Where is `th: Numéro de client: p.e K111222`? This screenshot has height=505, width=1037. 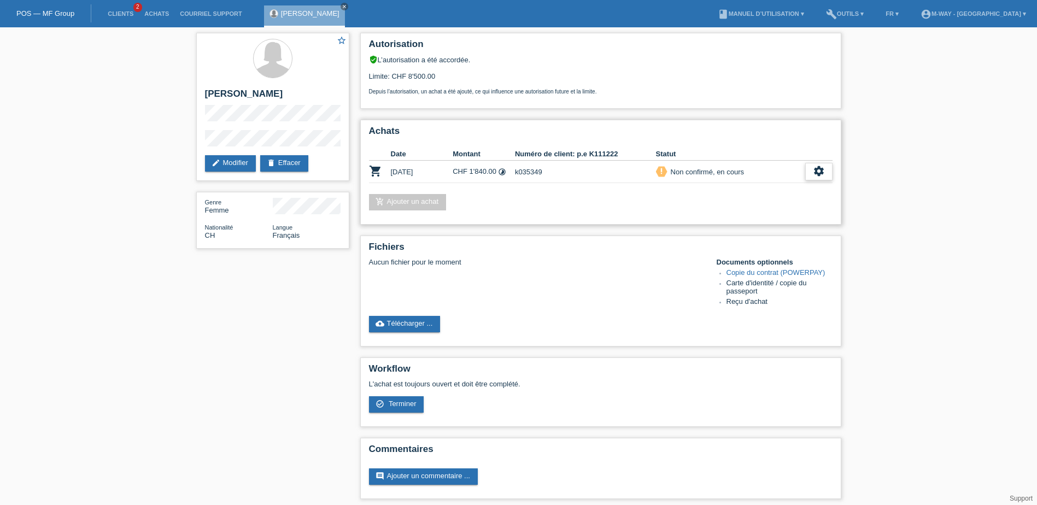
th: Numéro de client: p.e K111222 is located at coordinates (586, 154).